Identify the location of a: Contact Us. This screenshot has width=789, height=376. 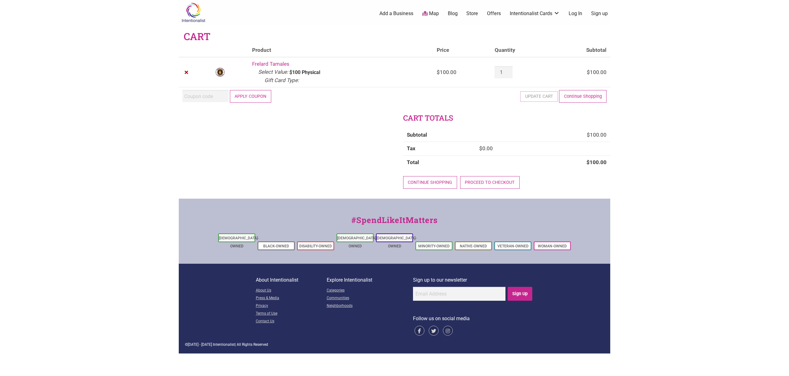
(291, 321).